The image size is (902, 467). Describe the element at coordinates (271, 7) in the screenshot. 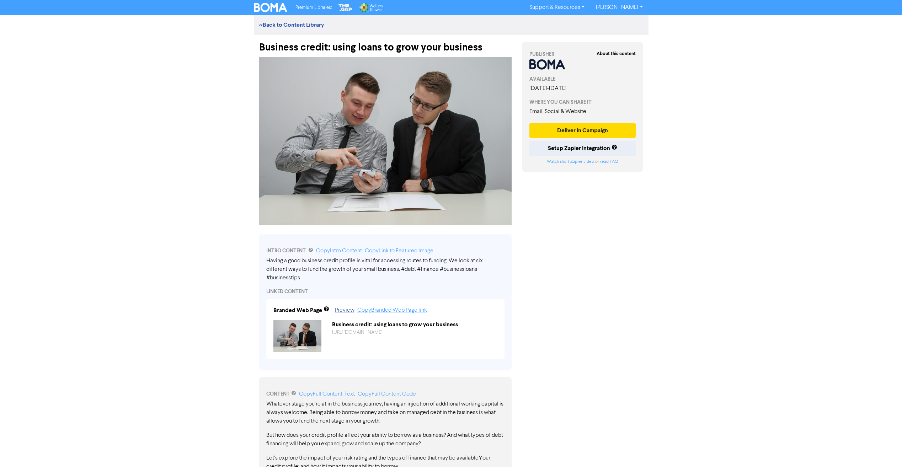

I see `img: BOMA Logo` at that location.